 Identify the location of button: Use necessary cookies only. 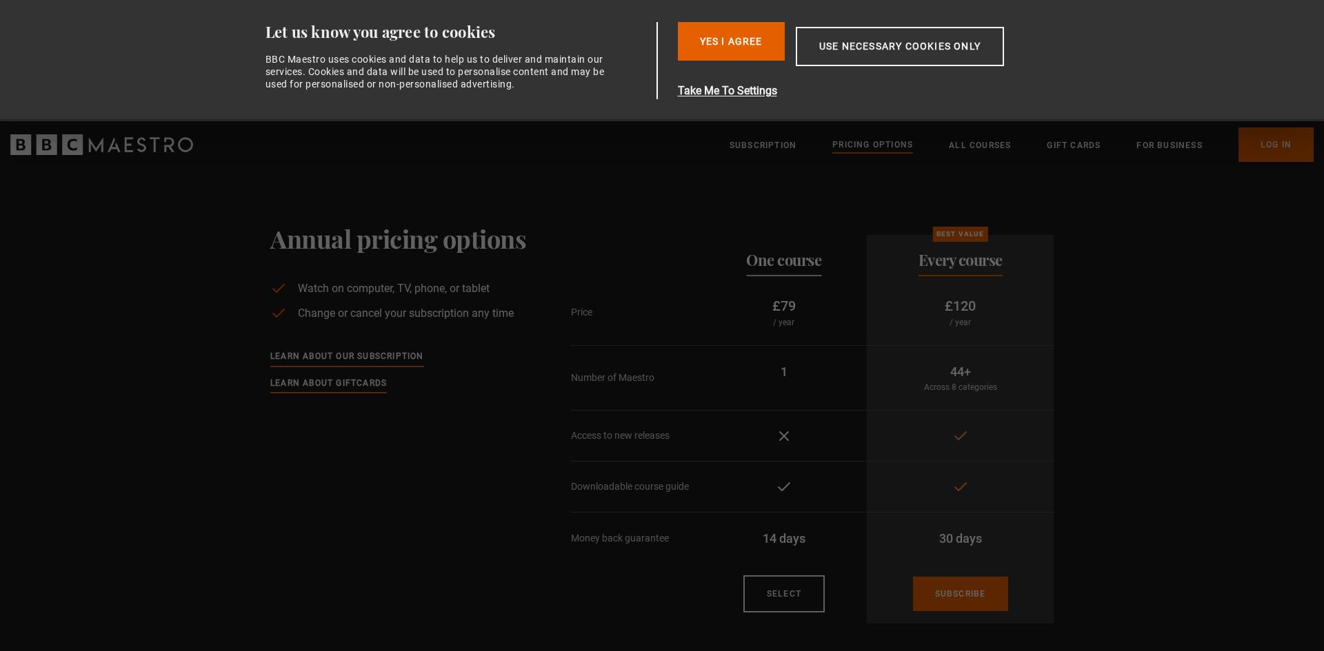
(900, 46).